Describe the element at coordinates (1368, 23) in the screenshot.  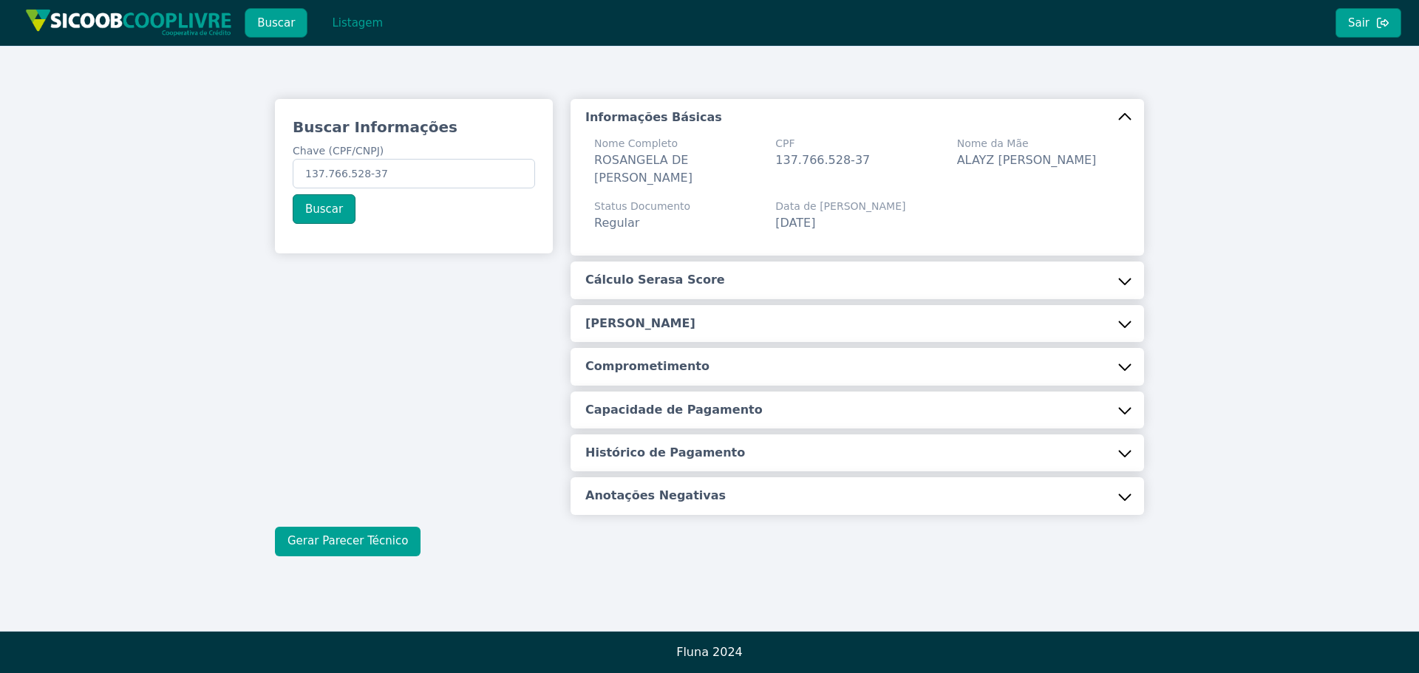
I see `button: Sair` at that location.